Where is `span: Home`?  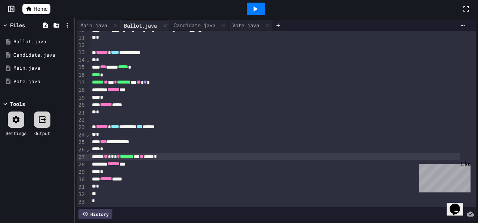
span: Home is located at coordinates (40, 9).